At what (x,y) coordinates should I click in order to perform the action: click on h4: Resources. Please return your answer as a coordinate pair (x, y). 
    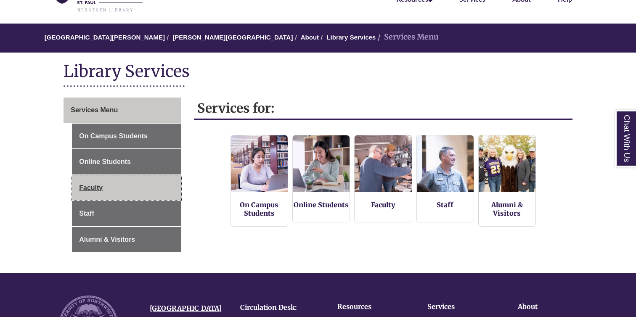
    Looking at the image, I should click on (369, 307).